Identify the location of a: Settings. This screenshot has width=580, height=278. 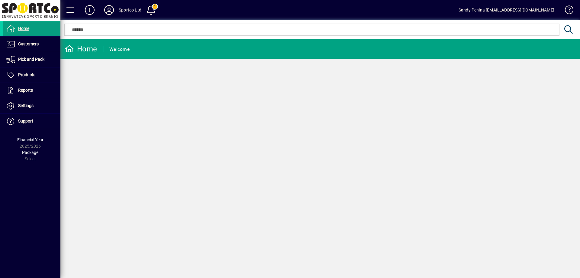
(32, 106).